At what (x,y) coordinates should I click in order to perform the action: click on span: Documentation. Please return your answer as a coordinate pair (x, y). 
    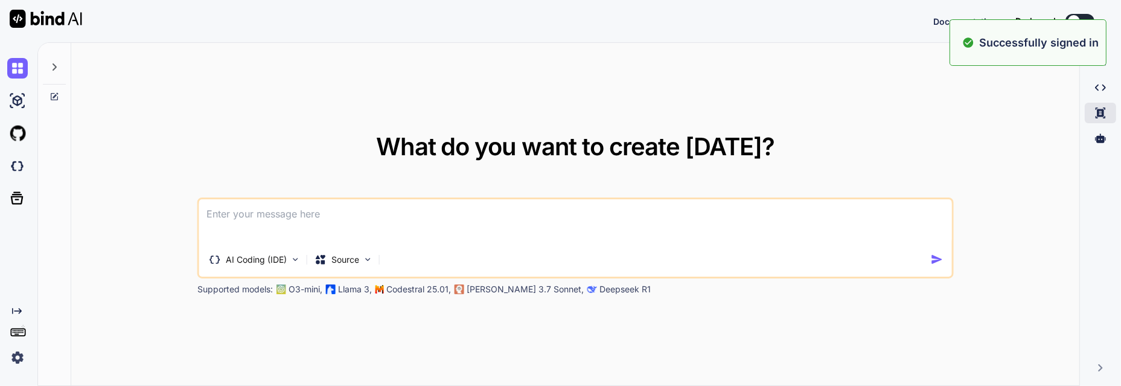
    Looking at the image, I should click on (966, 21).